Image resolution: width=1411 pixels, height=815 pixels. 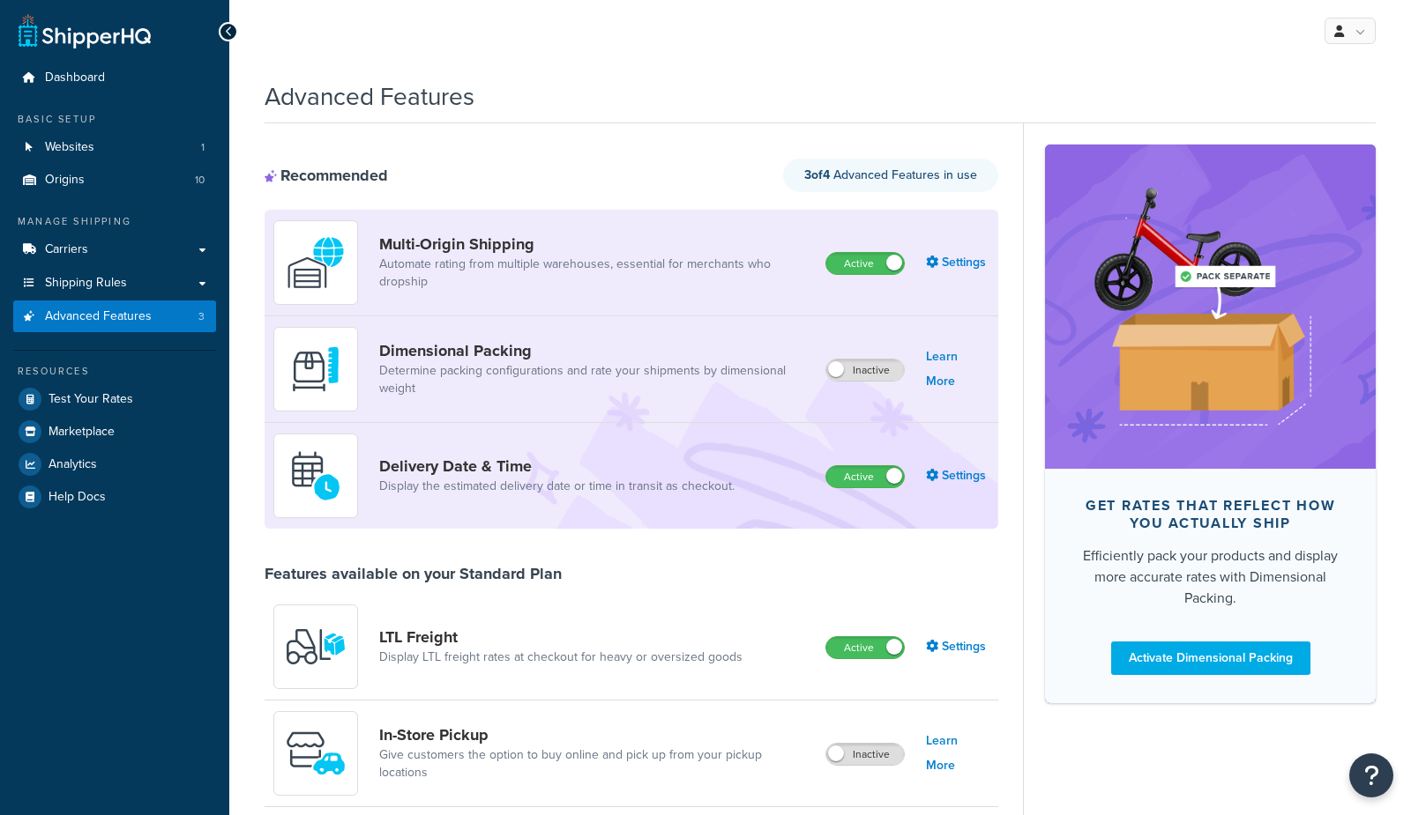 I want to click on li: Carriers, so click(x=115, y=249).